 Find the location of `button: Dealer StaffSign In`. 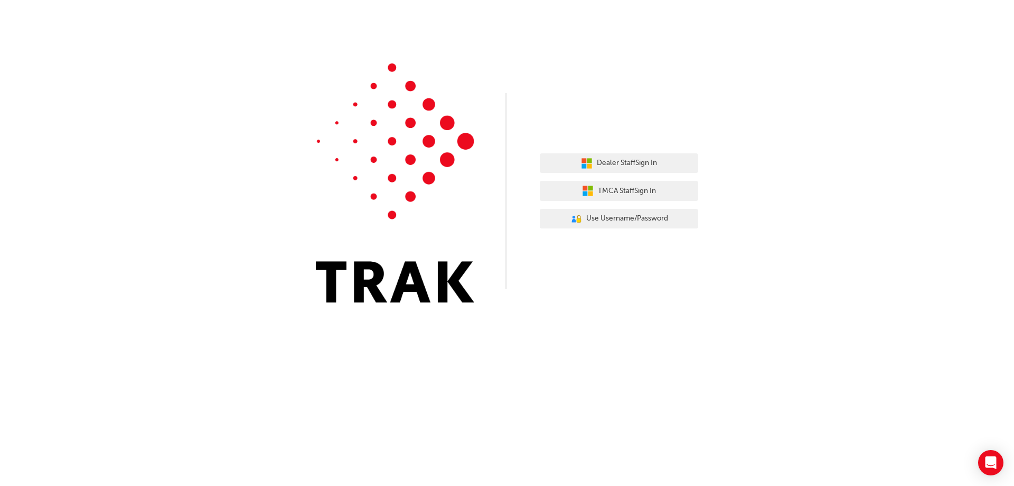

button: Dealer StaffSign In is located at coordinates (619, 163).